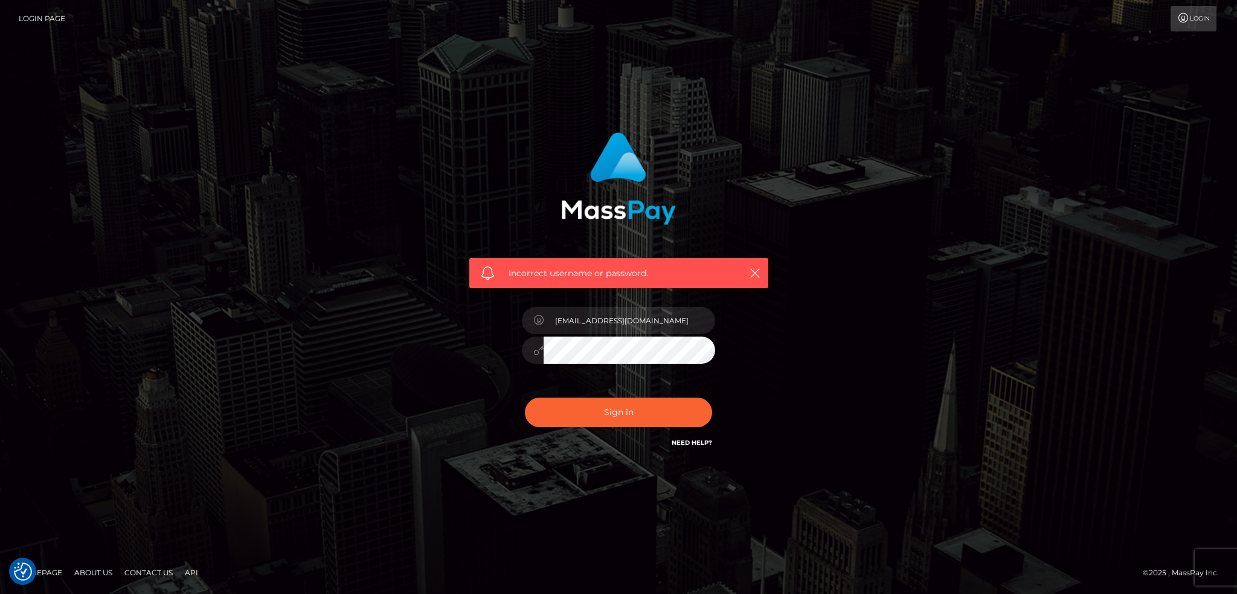  Describe the element at coordinates (1193, 19) in the screenshot. I see `a: Login` at that location.